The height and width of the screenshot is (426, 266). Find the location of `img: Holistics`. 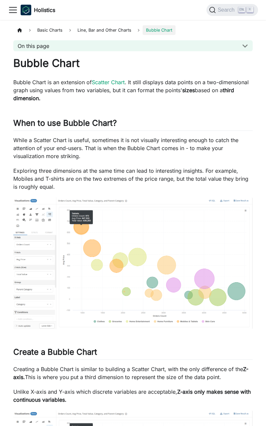

img: Holistics is located at coordinates (26, 10).